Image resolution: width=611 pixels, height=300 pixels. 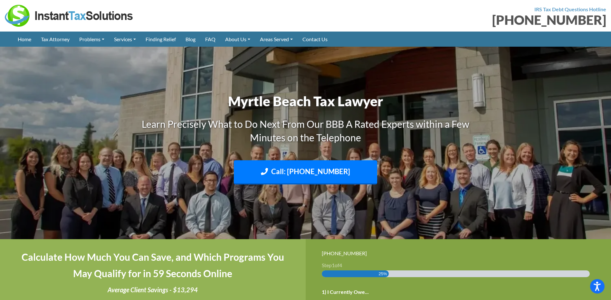 I want to click on a: Areas Served, so click(x=276, y=39).